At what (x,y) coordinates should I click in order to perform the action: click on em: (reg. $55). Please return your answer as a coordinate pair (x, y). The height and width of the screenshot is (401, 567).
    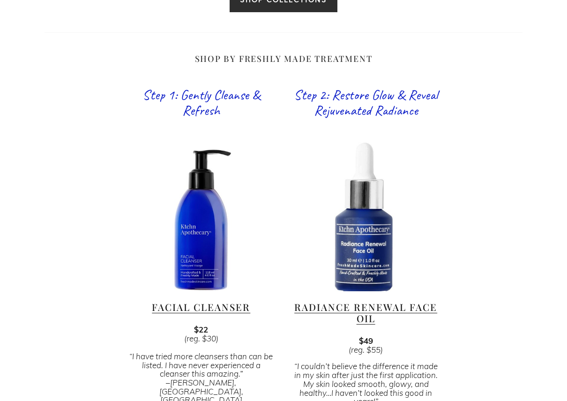
    Looking at the image, I should click on (366, 349).